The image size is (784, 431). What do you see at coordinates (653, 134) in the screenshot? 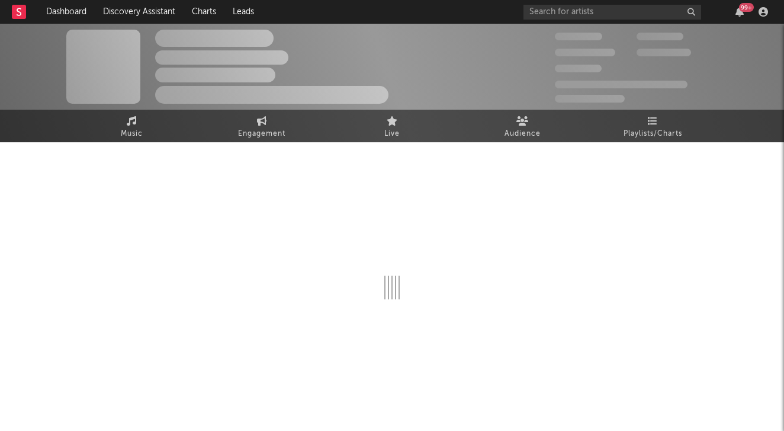
I see `span: Playlists/Charts` at bounding box center [653, 134].